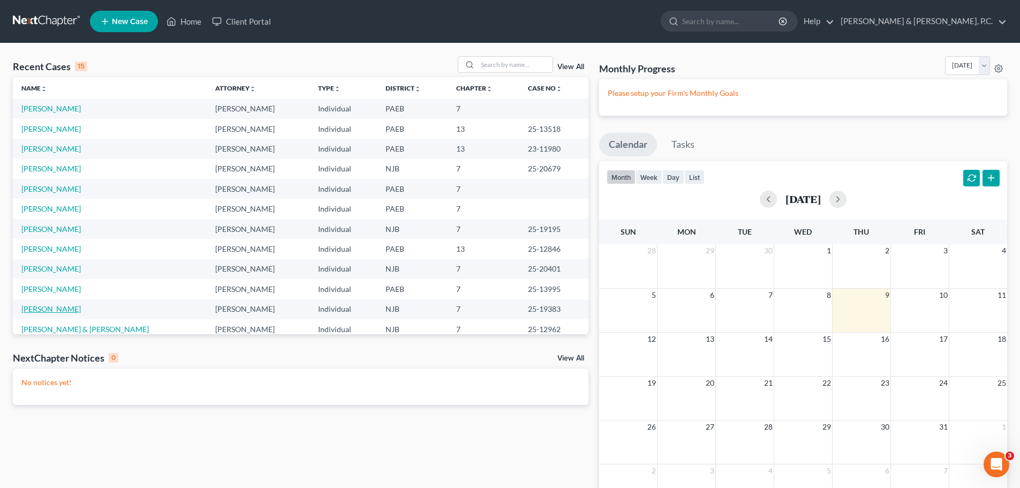  I want to click on td: 25-12962, so click(554, 329).